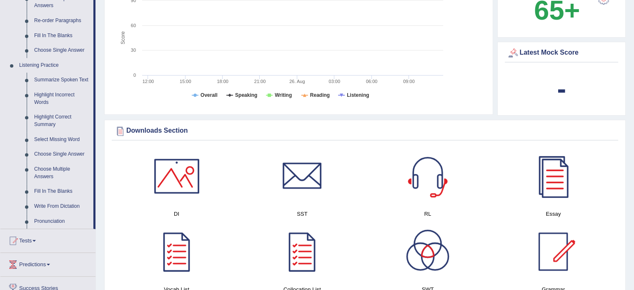 The image size is (634, 290). What do you see at coordinates (62, 221) in the screenshot?
I see `a: Pronunciation` at bounding box center [62, 221].